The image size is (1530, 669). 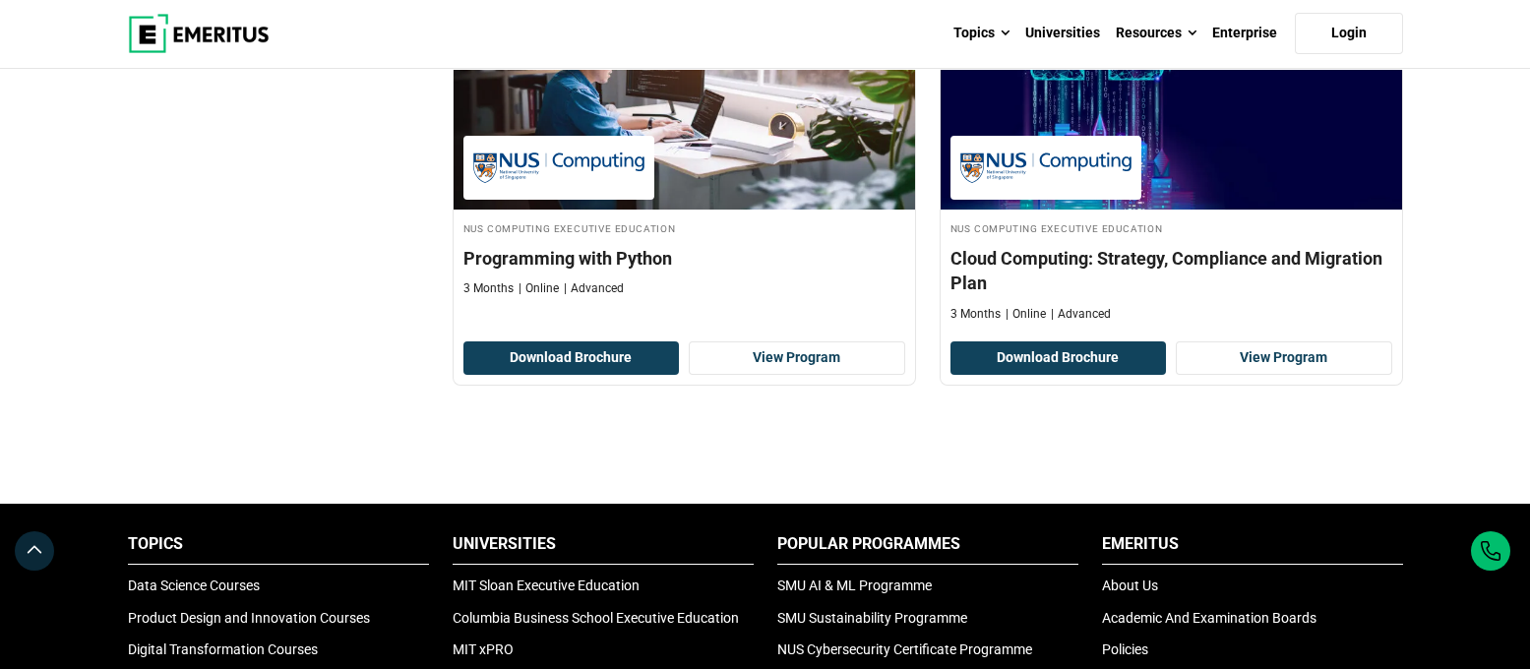 What do you see at coordinates (1171, 271) in the screenshot?
I see `h4: Cloud Computing: Strategy, Compliance and Migration Plan` at bounding box center [1171, 271].